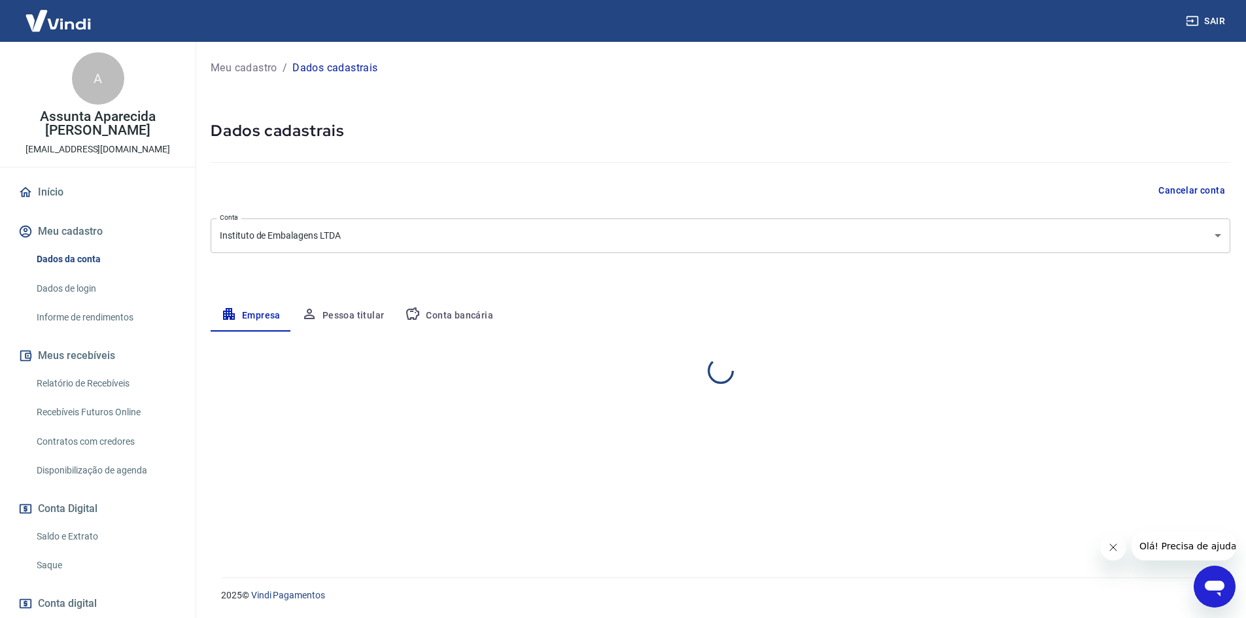  I want to click on span: Conta digital, so click(67, 604).